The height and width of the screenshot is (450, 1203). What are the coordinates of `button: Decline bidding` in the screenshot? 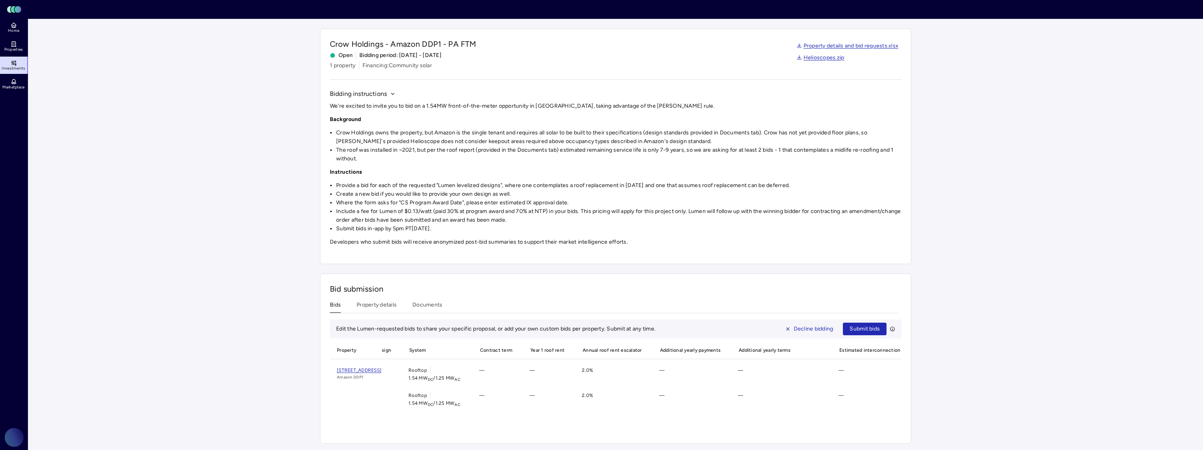 It's located at (809, 329).